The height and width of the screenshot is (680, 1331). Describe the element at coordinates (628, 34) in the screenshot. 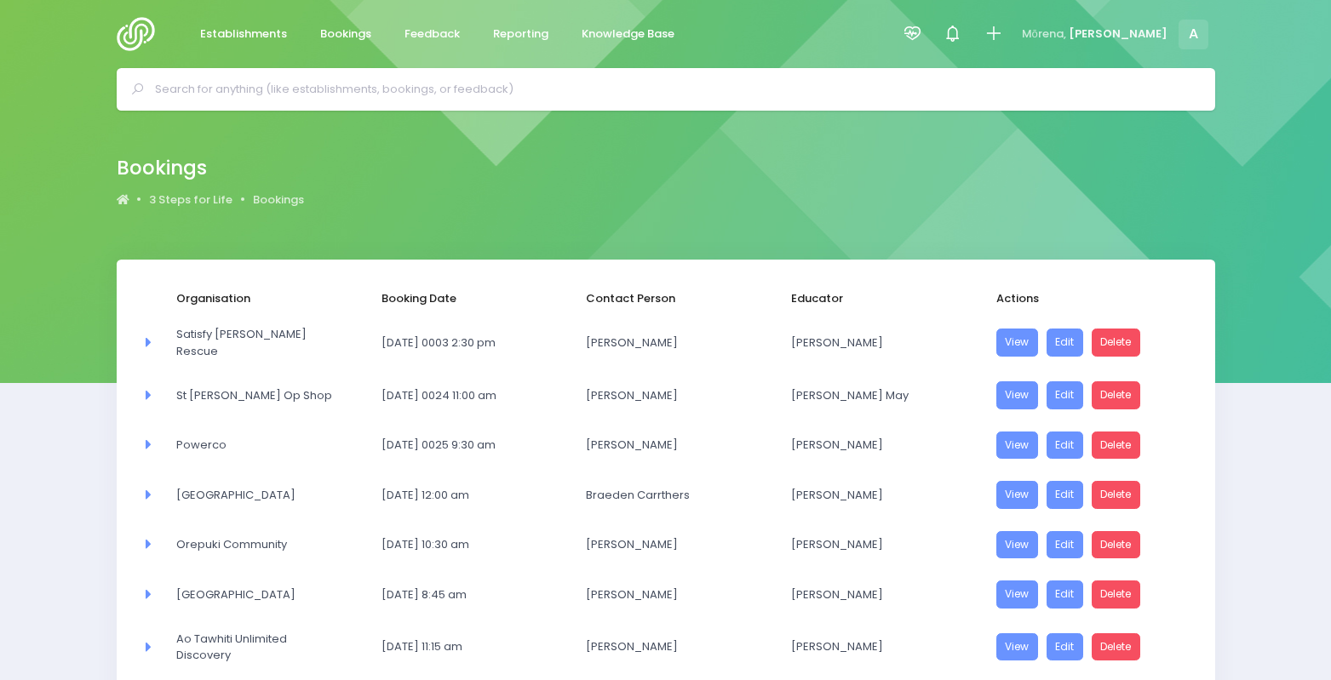

I see `span: Knowledge Base` at that location.